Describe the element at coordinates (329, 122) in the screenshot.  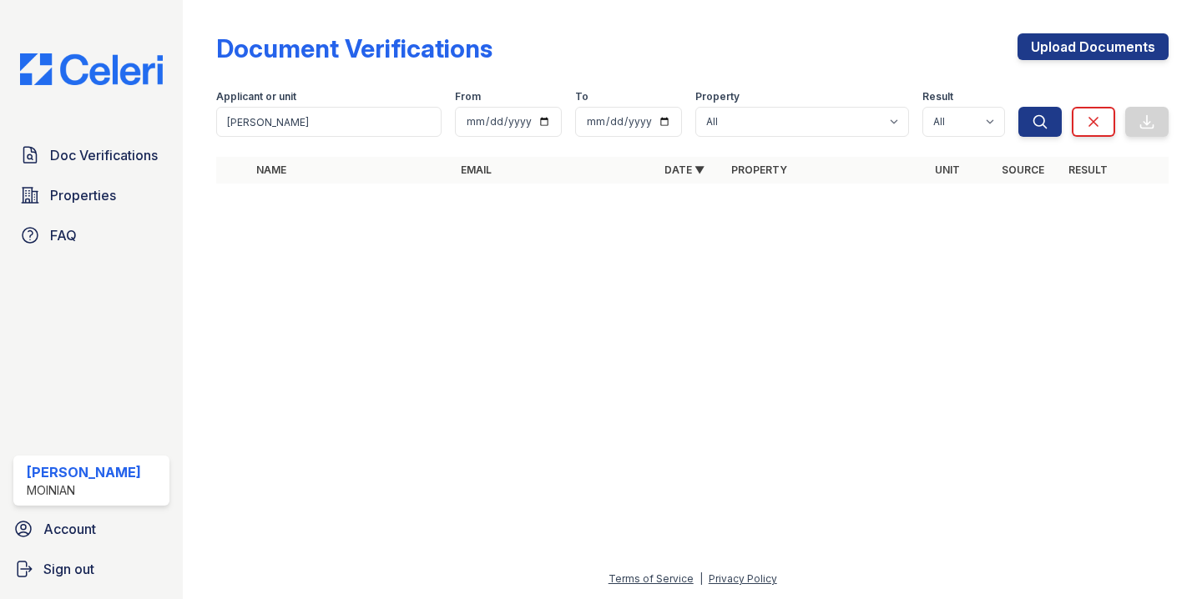
I see `input: Search by name, email, or unit number` at that location.